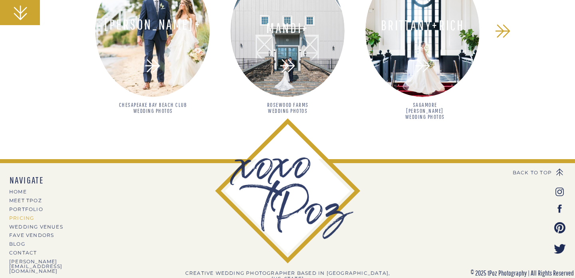  What do you see at coordinates (53, 253) in the screenshot?
I see `nav: CONTACT` at bounding box center [53, 253].